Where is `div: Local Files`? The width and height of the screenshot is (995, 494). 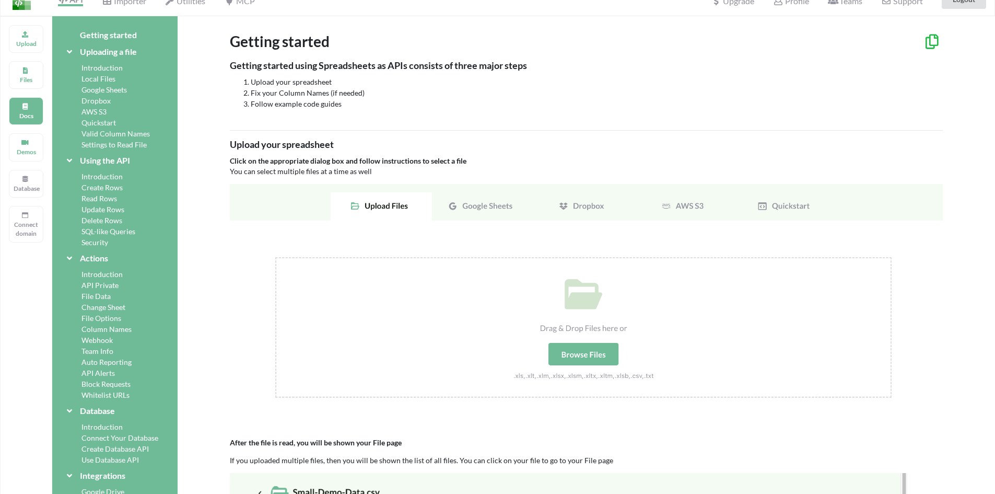 div: Local Files is located at coordinates (115, 78).